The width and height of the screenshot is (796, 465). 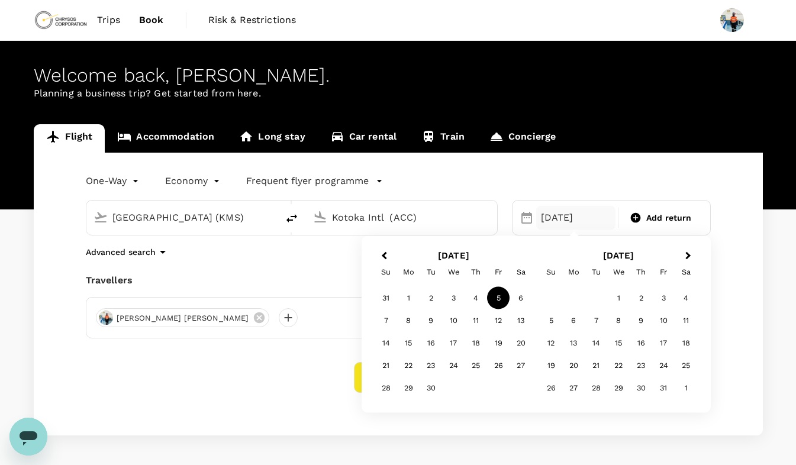 I want to click on div: Choose Friday, October 24th, 2025, so click(x=663, y=366).